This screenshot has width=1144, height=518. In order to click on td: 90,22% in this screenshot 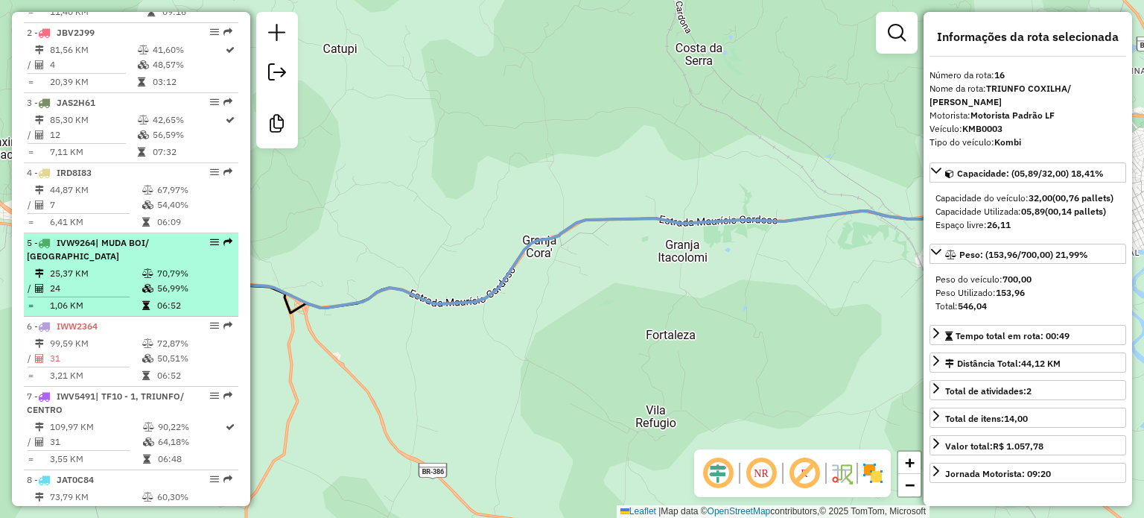, I will do `click(191, 427)`.